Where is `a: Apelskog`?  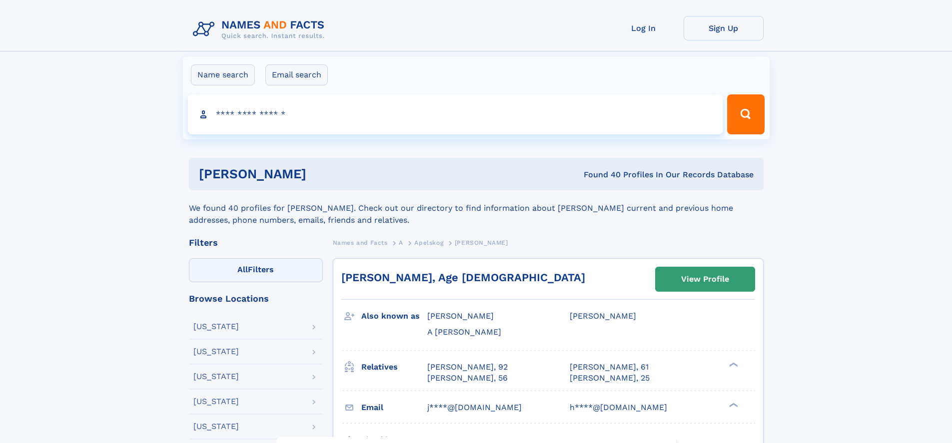
a: Apelskog is located at coordinates (429, 242).